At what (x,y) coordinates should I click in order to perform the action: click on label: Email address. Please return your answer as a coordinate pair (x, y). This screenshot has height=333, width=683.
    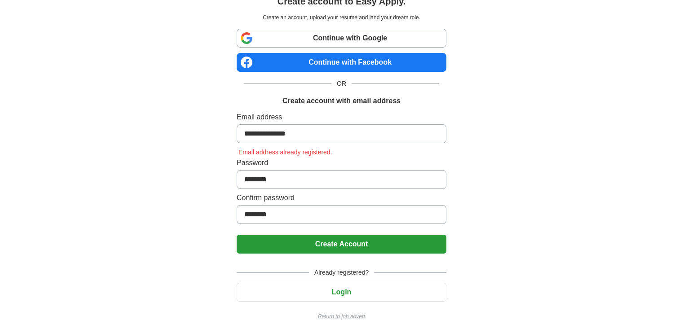
    Looking at the image, I should click on (341, 117).